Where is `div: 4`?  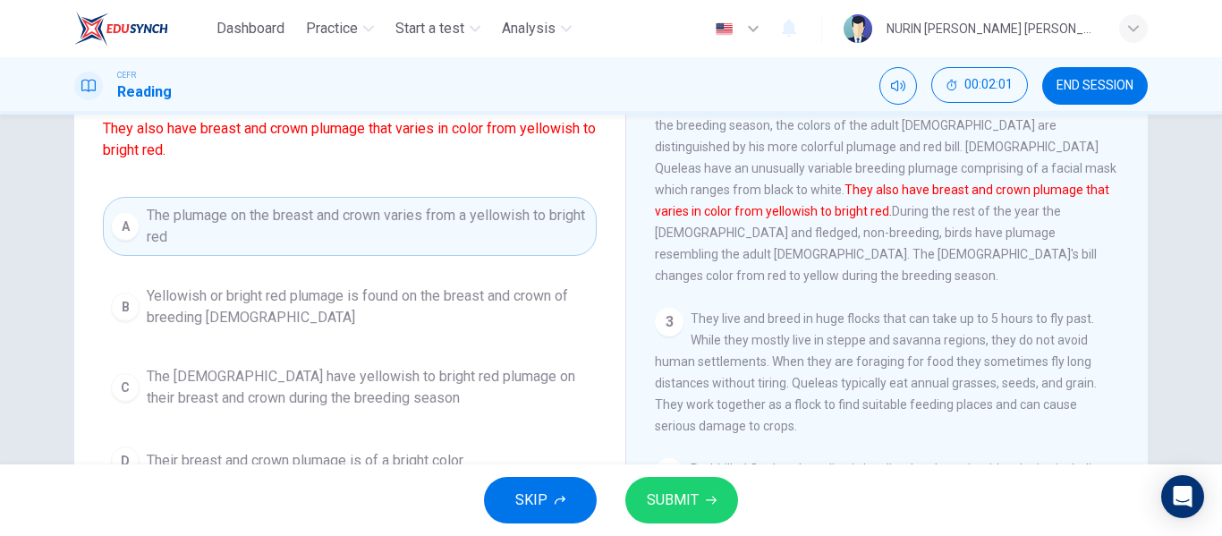
div: 4 is located at coordinates (669, 472).